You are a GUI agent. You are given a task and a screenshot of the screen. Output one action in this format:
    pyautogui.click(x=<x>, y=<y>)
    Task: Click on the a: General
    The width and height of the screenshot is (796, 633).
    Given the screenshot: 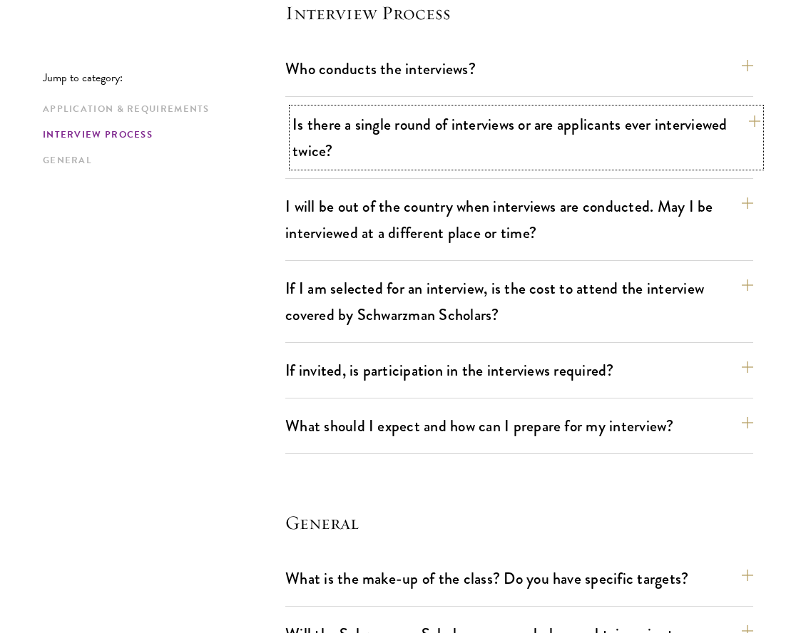 What is the action you would take?
    pyautogui.click(x=160, y=160)
    